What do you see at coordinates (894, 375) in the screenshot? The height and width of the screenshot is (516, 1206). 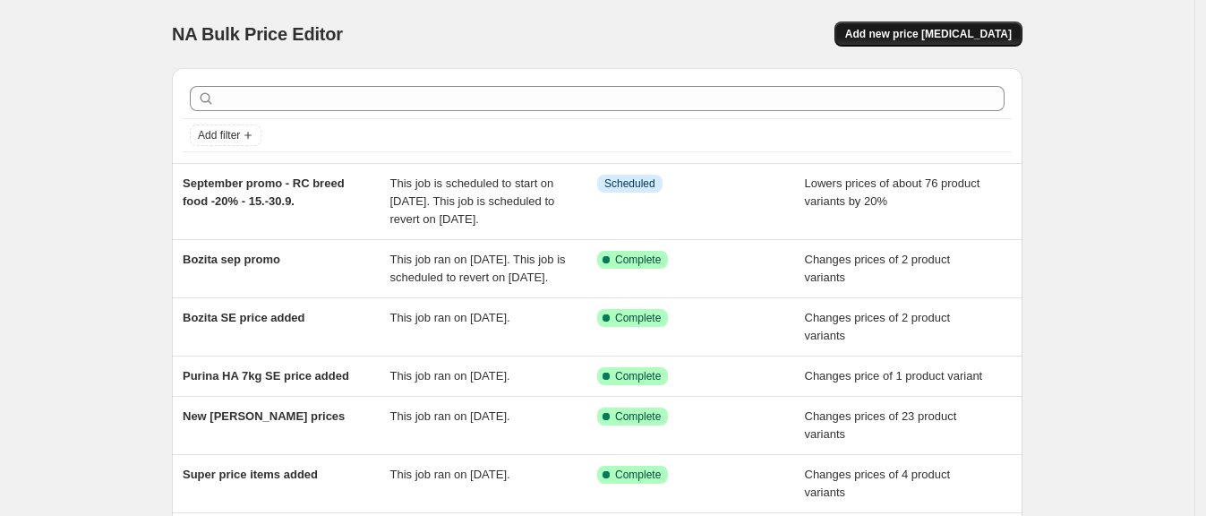 I see `span: Changes price of 1 product variant` at bounding box center [894, 375].